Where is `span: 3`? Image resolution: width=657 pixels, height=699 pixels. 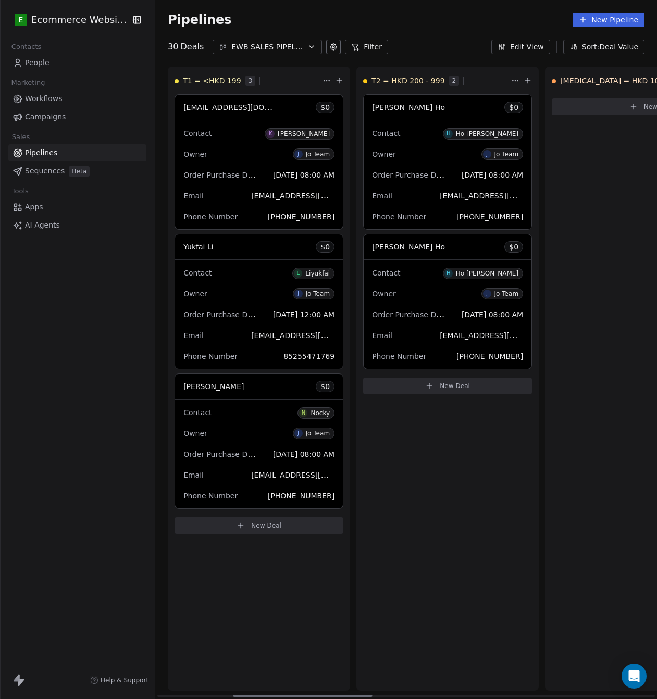 span: 3 is located at coordinates (251, 81).